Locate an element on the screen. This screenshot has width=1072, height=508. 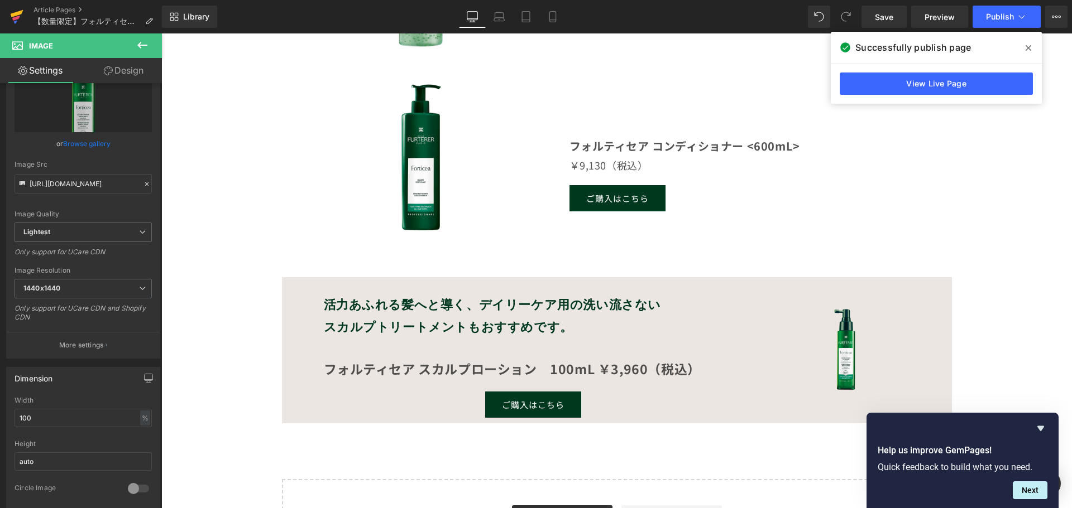
strong: フォルティセア コンディショナー <600mL> is located at coordinates (523, 112).